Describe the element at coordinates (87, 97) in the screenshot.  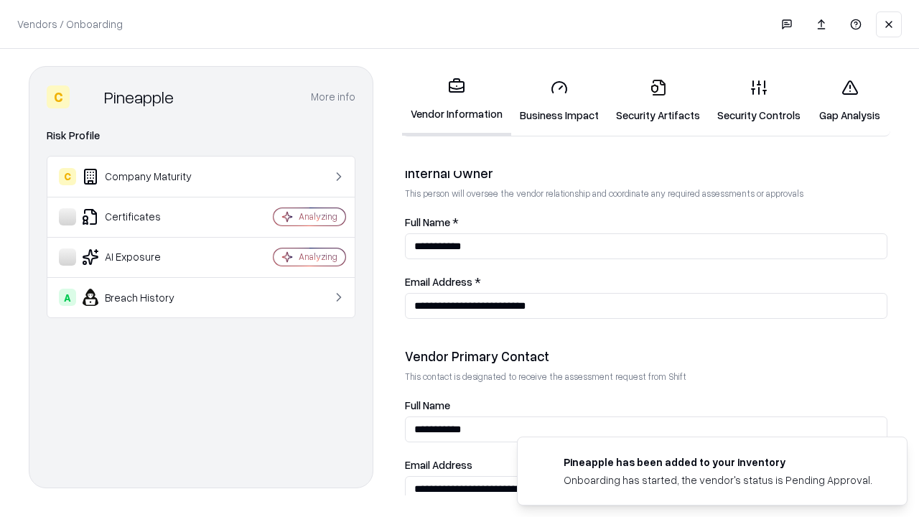
I see `img: Pineapple` at that location.